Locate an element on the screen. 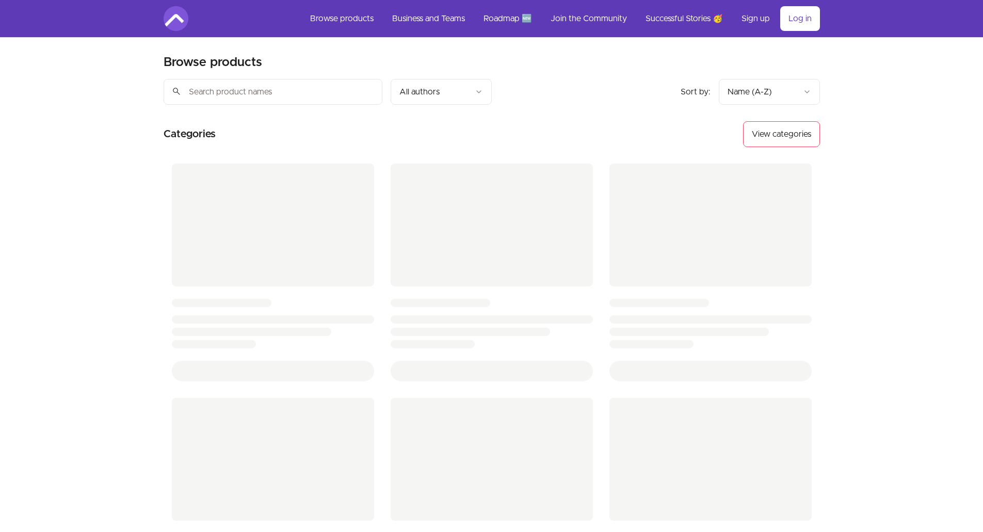 This screenshot has height=532, width=983. h1: Browse products is located at coordinates (213, 62).